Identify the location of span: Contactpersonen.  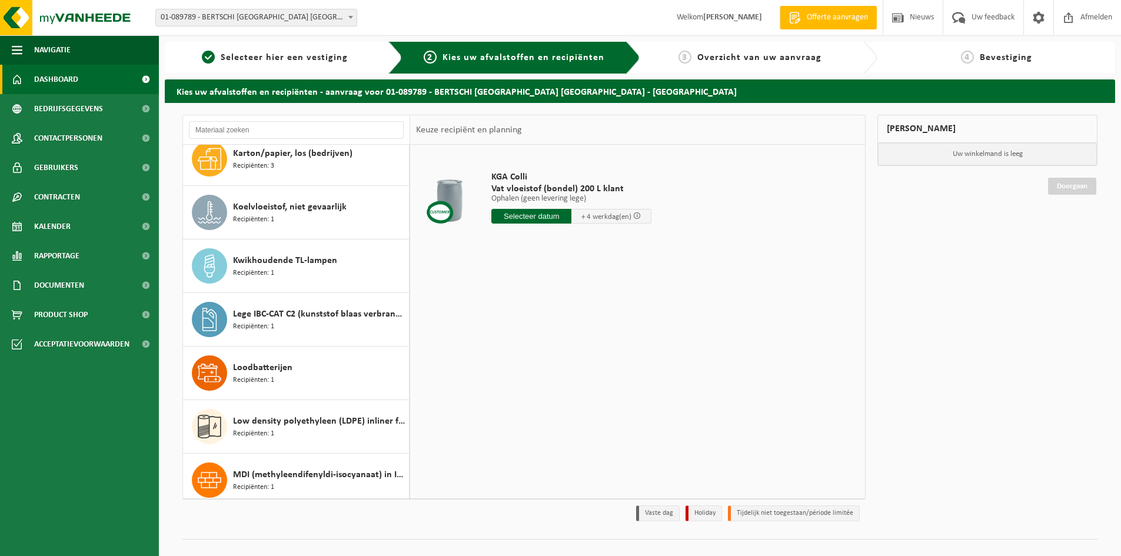
(68, 138).